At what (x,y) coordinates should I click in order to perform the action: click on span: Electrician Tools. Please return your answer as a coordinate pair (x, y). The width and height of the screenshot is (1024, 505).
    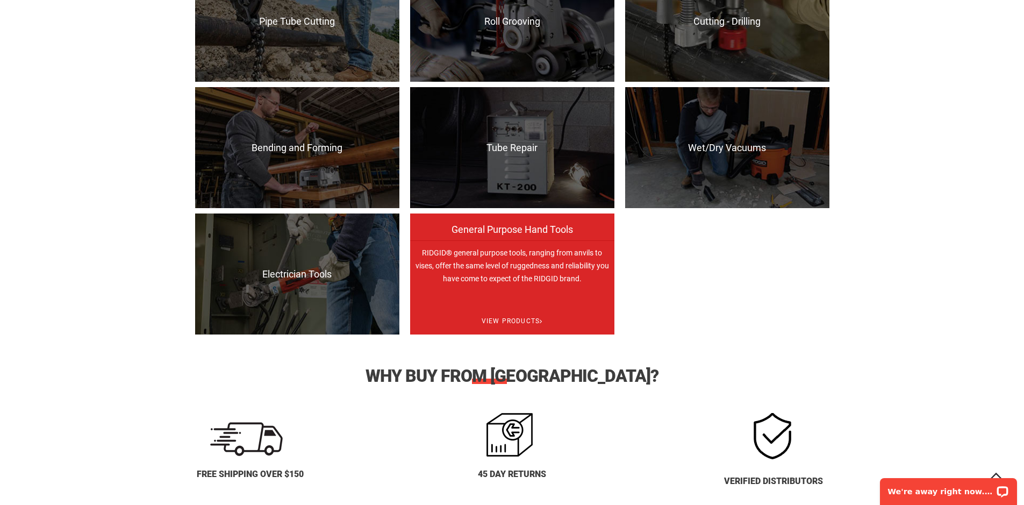
    Looking at the image, I should click on (297, 274).